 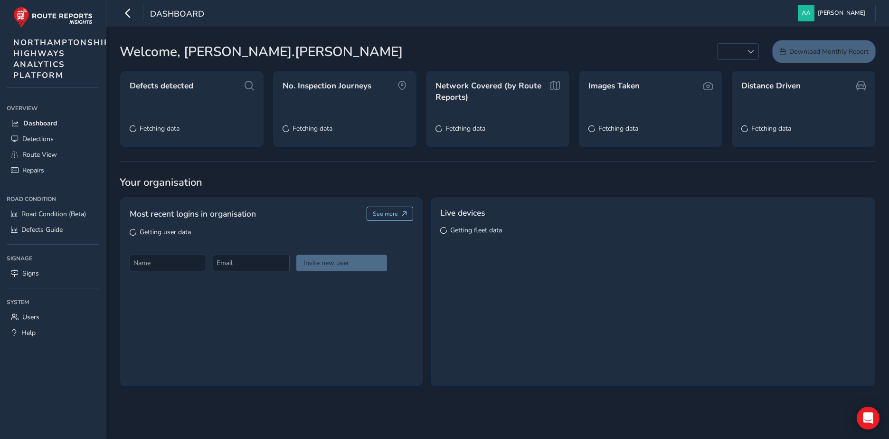 I want to click on span: Getting fleet data, so click(x=476, y=230).